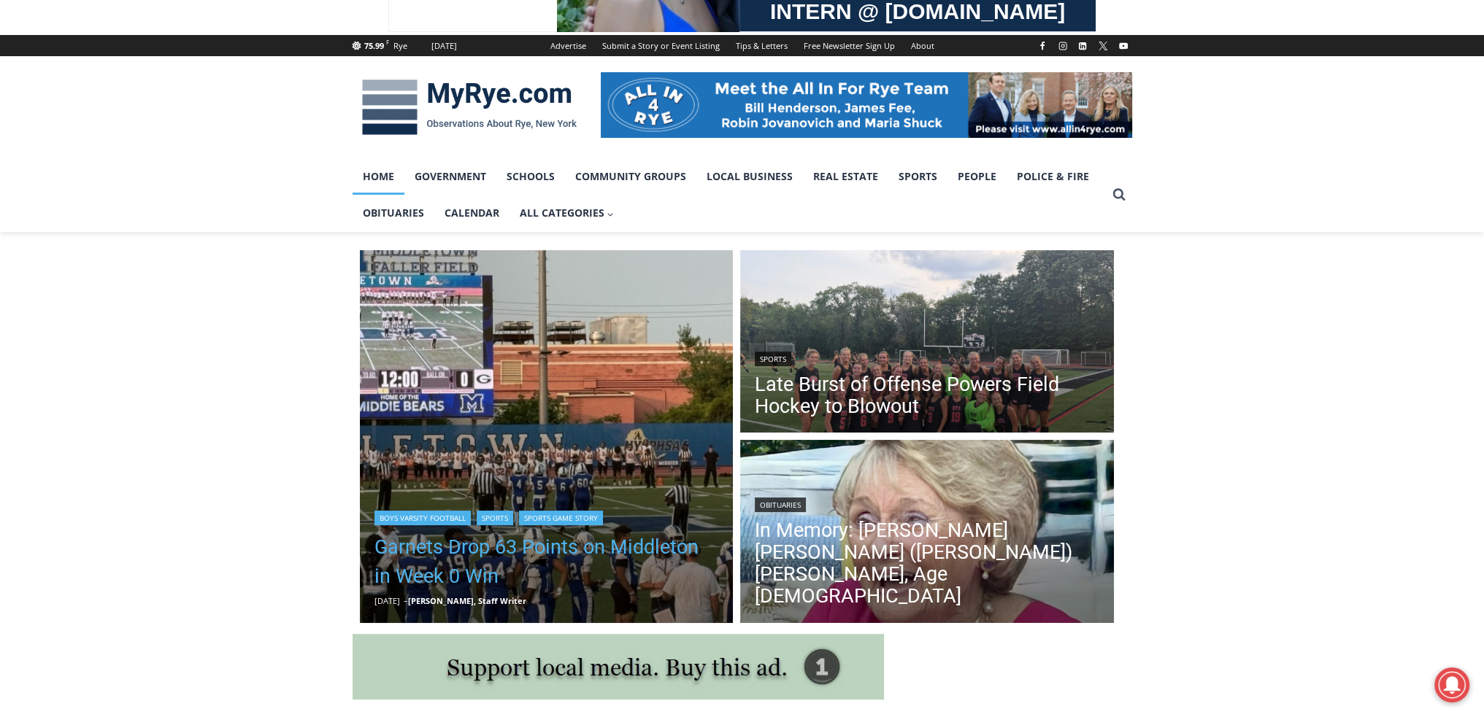 This screenshot has height=717, width=1484. What do you see at coordinates (866, 105) in the screenshot?
I see `img: All in for Rye` at bounding box center [866, 105].